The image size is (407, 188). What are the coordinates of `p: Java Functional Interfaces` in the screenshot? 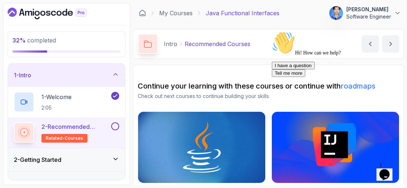 It's located at (242, 13).